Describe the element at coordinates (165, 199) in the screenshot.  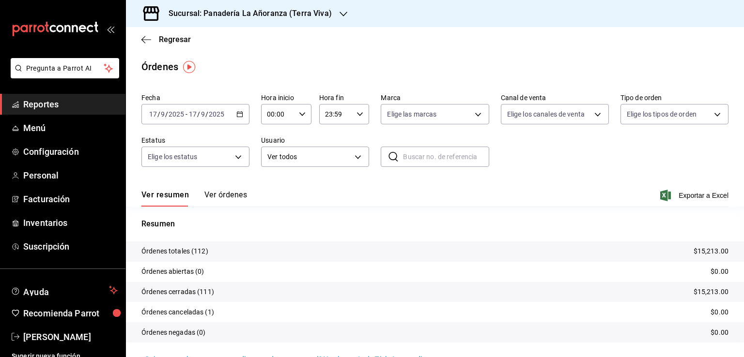
I see `button: Ver resumen` at that location.